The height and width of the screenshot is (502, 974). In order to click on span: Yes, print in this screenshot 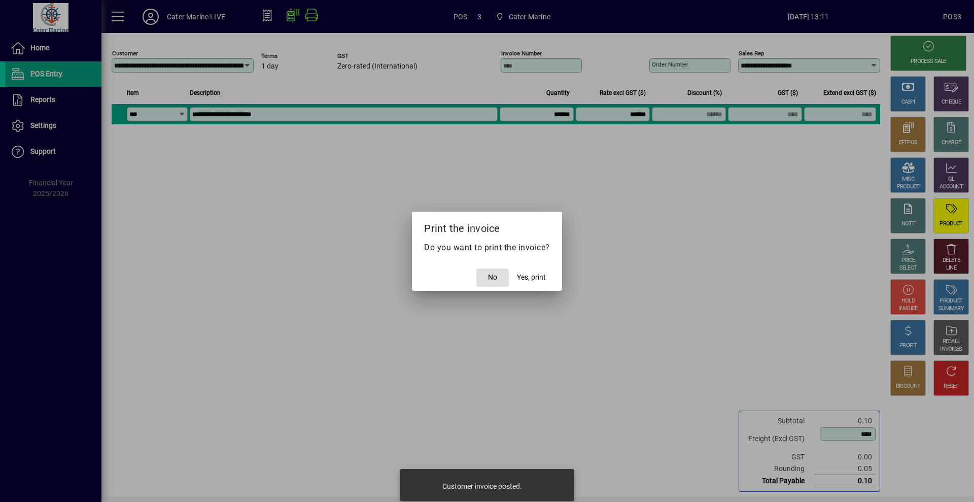, I will do `click(531, 277)`.